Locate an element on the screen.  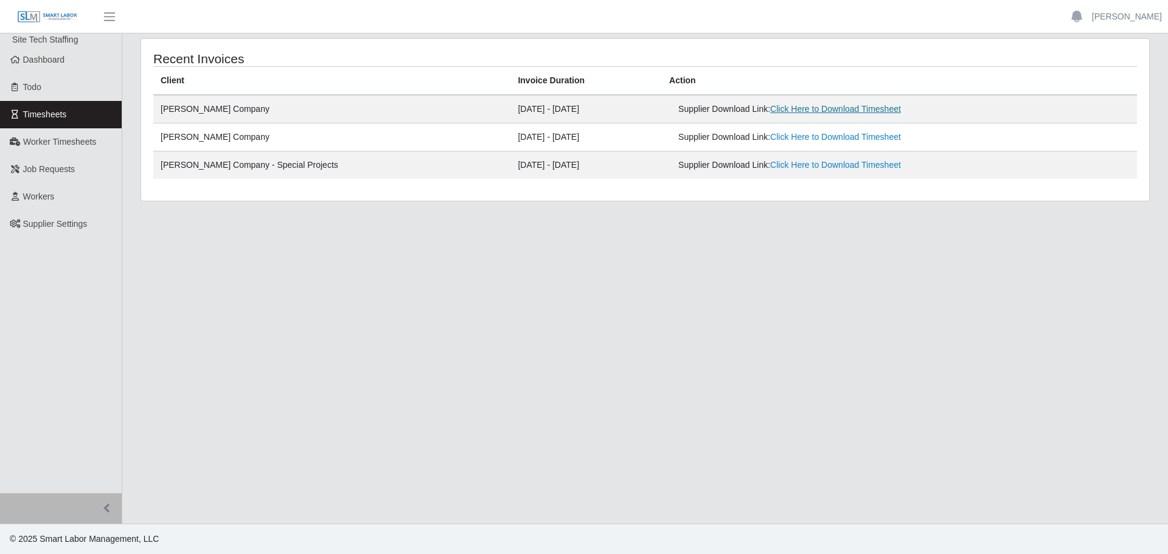
th: Client is located at coordinates (331, 81).